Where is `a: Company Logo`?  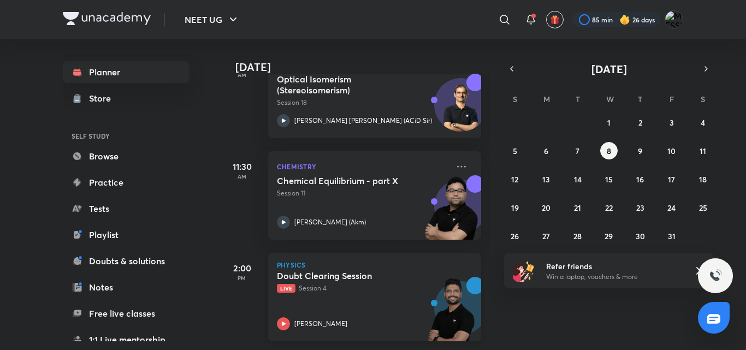
a: Company Logo is located at coordinates (106, 20).